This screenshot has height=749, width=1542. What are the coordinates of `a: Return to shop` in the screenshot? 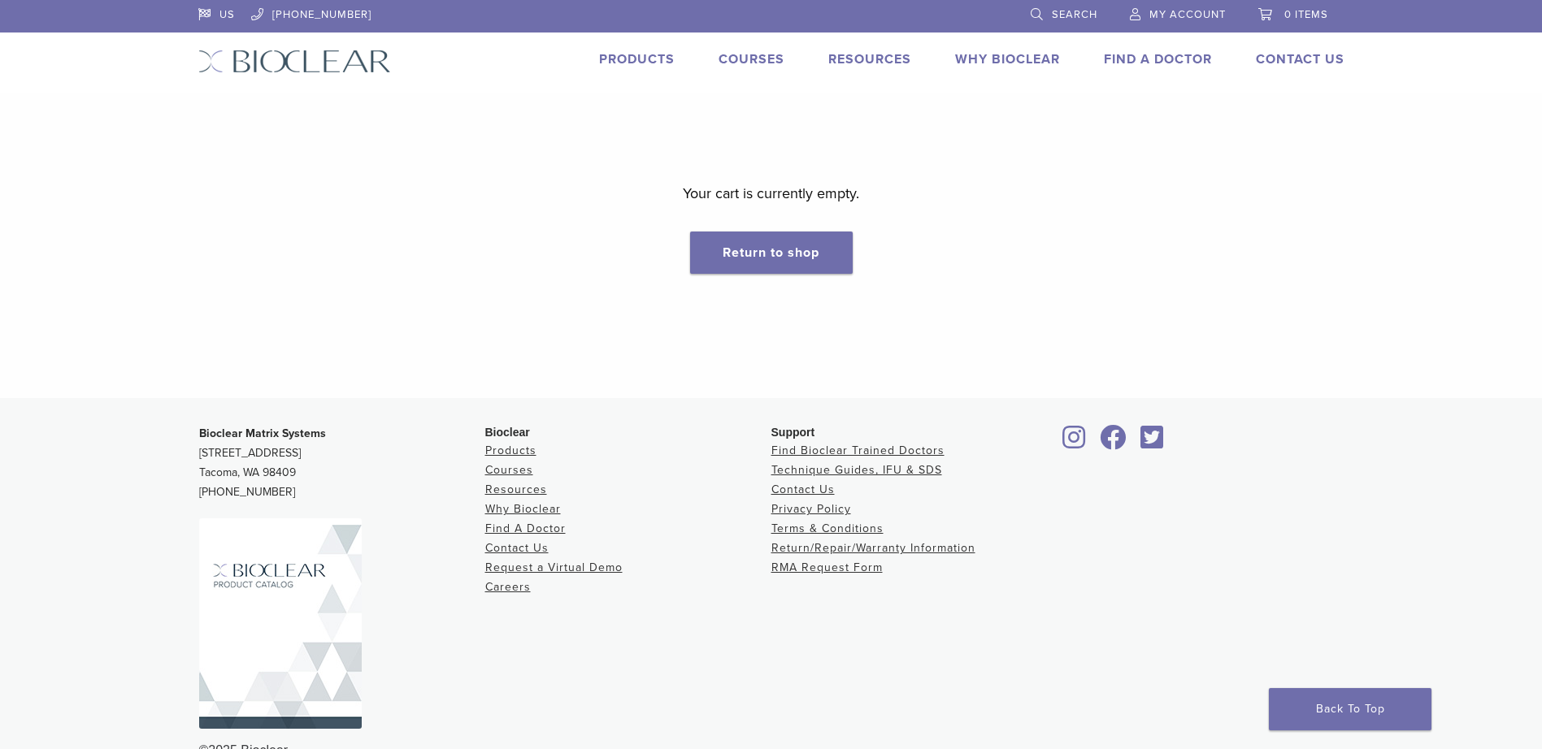 It's located at (771, 253).